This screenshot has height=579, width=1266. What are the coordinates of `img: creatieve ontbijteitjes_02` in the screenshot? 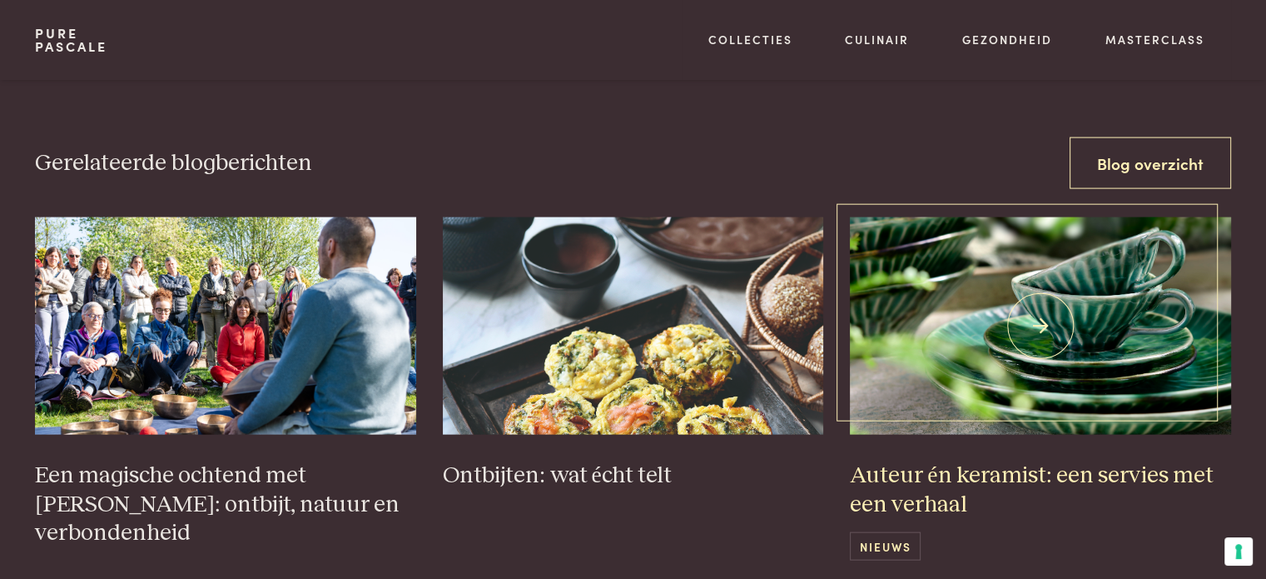 It's located at (634, 326).